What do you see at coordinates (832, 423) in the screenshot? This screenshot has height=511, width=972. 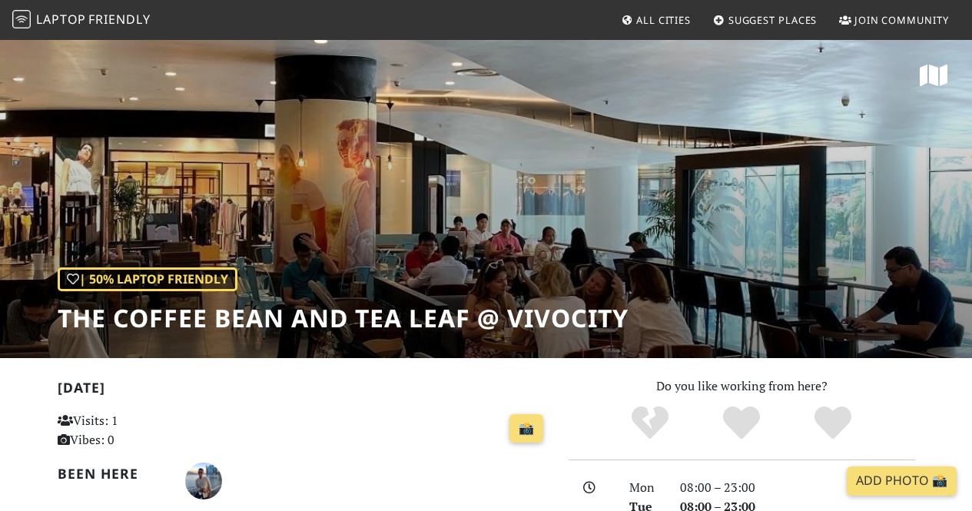 I see `div: Definitely!` at bounding box center [832, 423].